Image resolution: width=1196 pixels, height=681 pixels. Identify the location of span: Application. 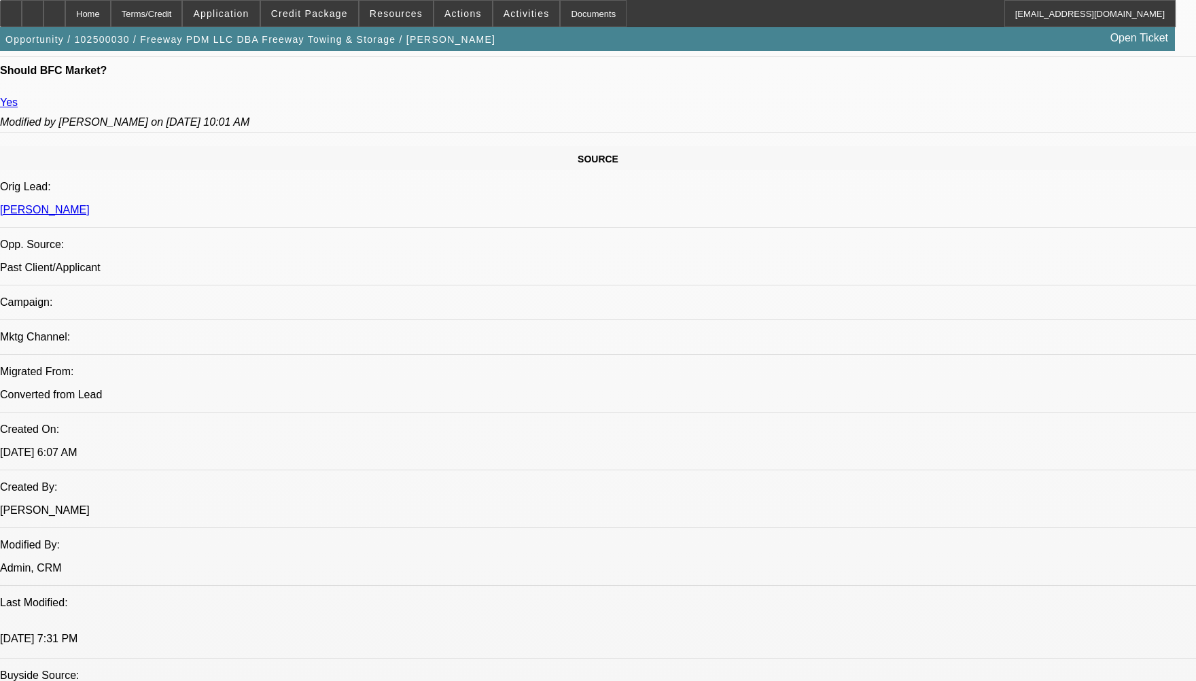
(221, 14).